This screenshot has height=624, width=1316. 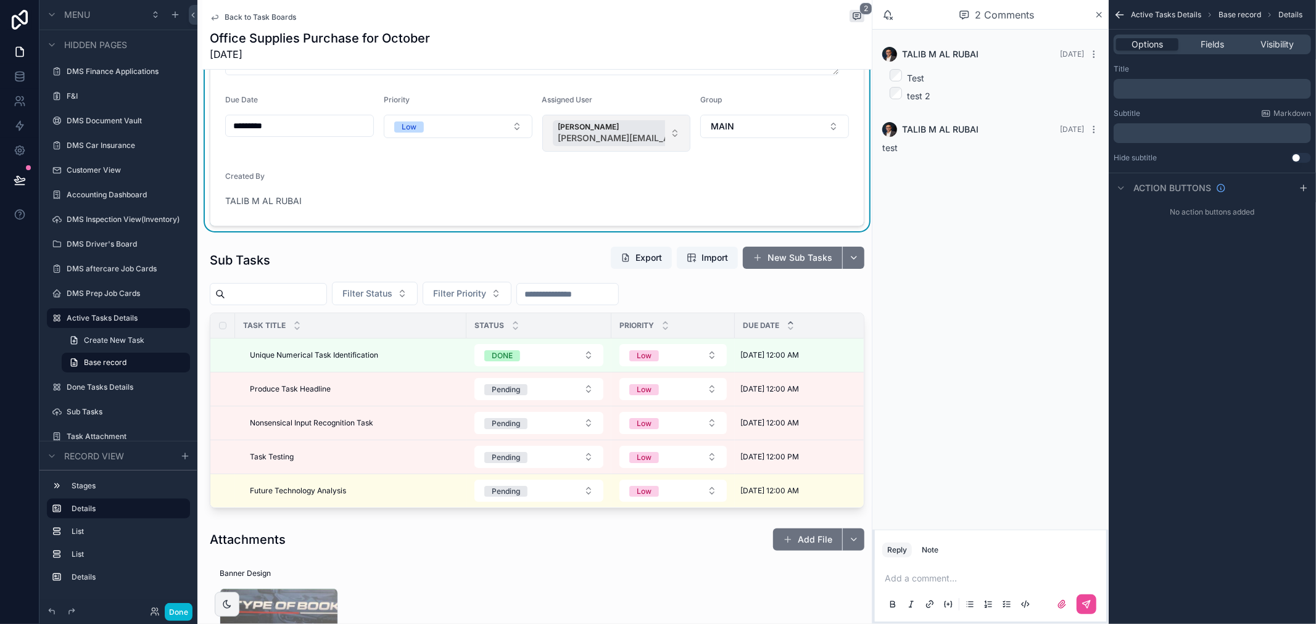 I want to click on span: Options, so click(x=1147, y=44).